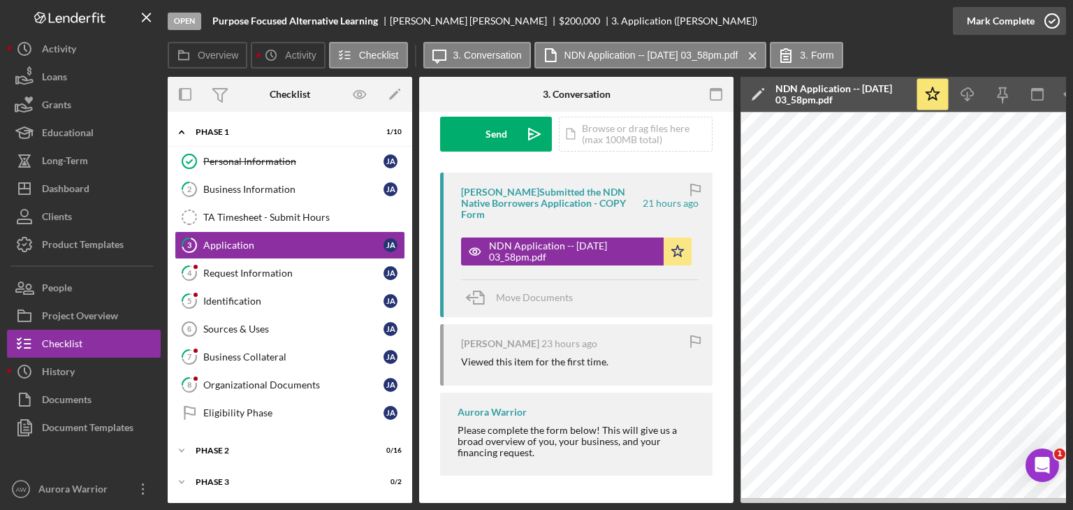 The width and height of the screenshot is (1073, 510). Describe the element at coordinates (816, 55) in the screenshot. I see `label: 3. Form` at that location.